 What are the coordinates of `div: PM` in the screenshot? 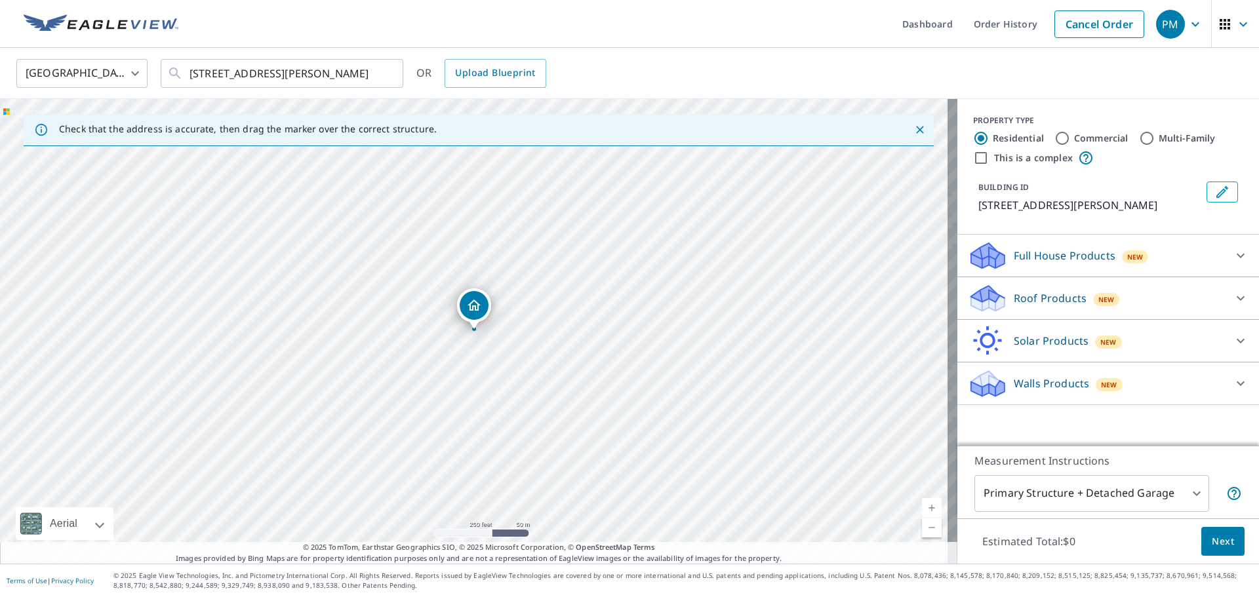 It's located at (1170, 24).